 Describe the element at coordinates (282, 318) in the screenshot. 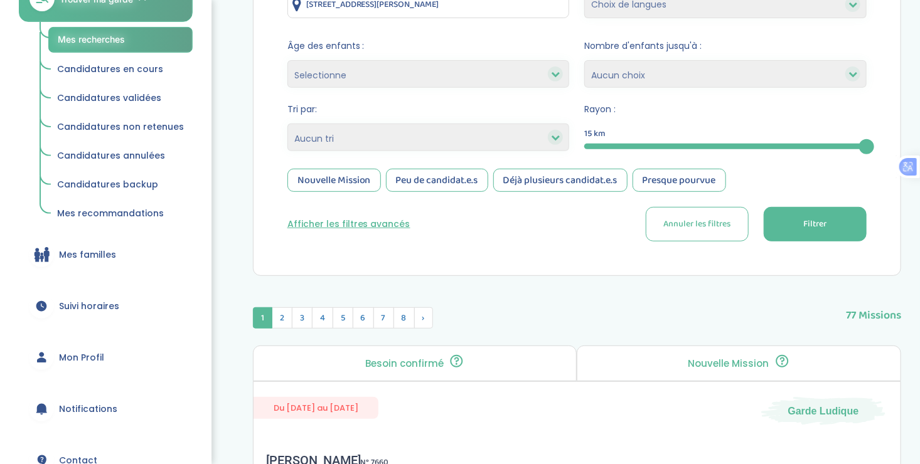

I see `span: 2` at that location.